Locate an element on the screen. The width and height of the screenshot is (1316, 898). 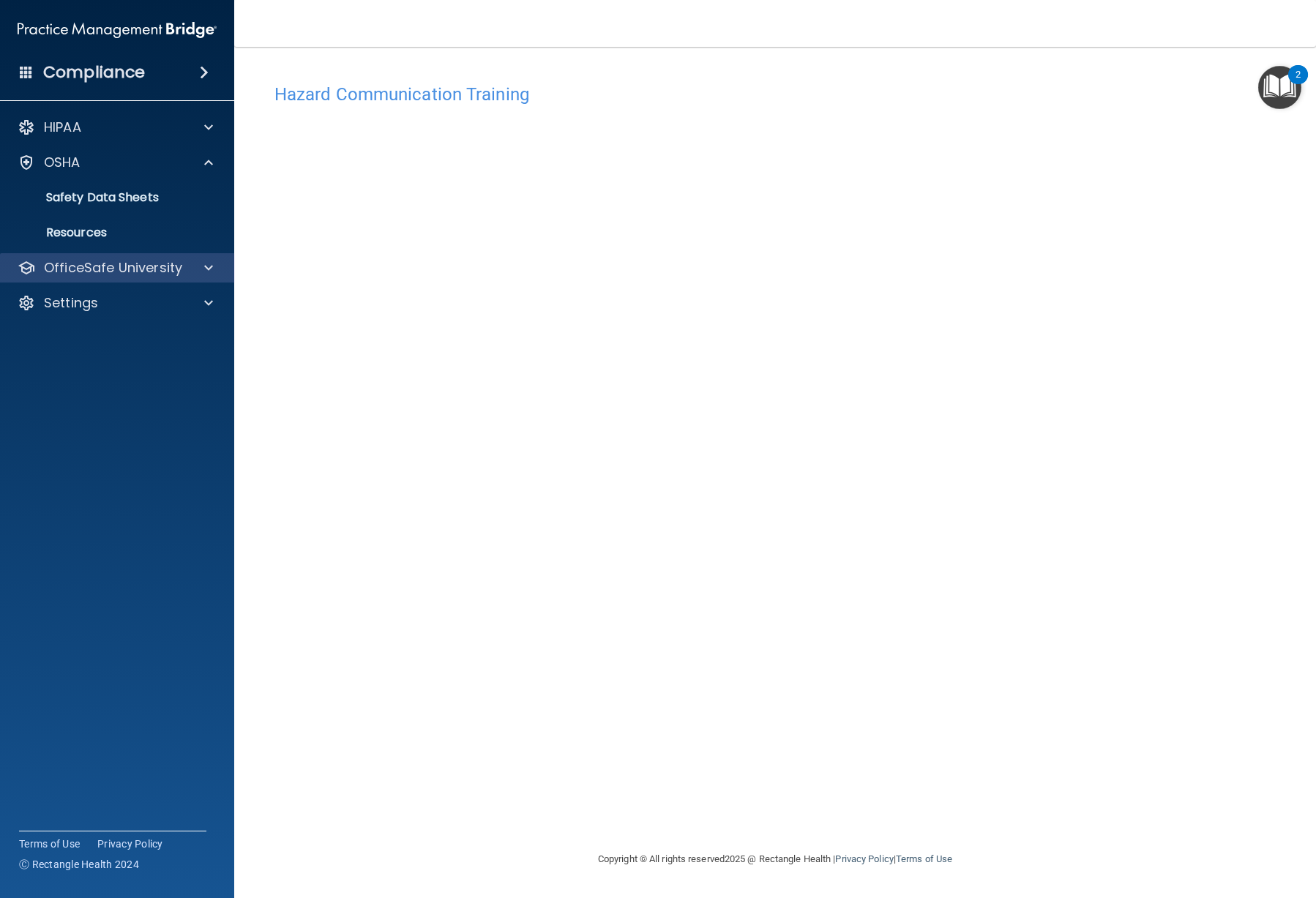
img: PMB logo is located at coordinates (117, 30).